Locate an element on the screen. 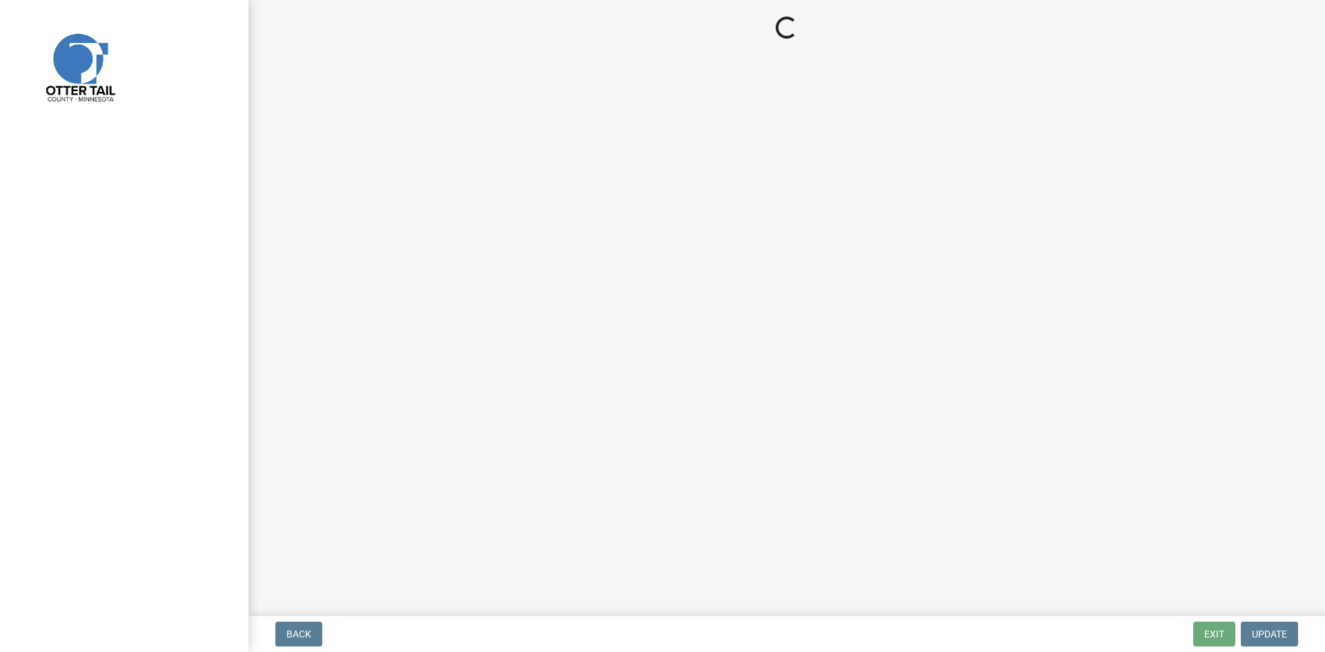 The height and width of the screenshot is (652, 1325). button: Exit is located at coordinates (1214, 634).